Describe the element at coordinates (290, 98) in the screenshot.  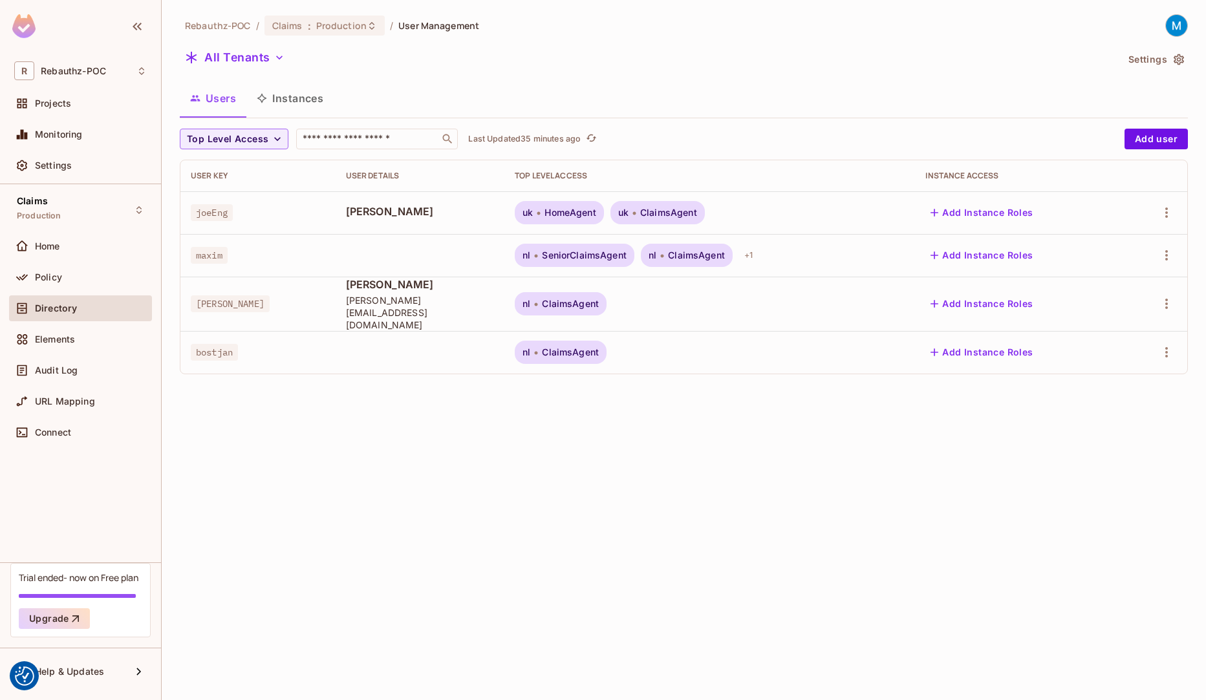
I see `button: Instances` at that location.